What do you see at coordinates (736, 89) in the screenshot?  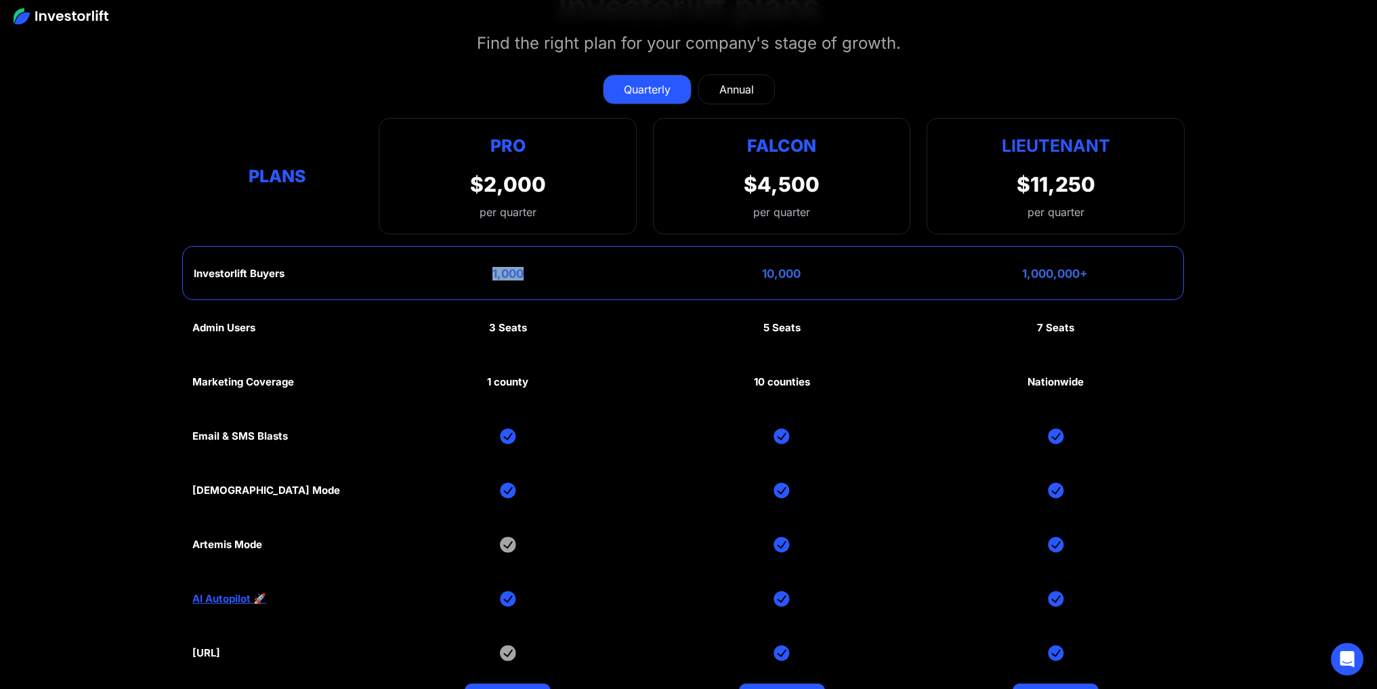 I see `div: Annual` at bounding box center [736, 89].